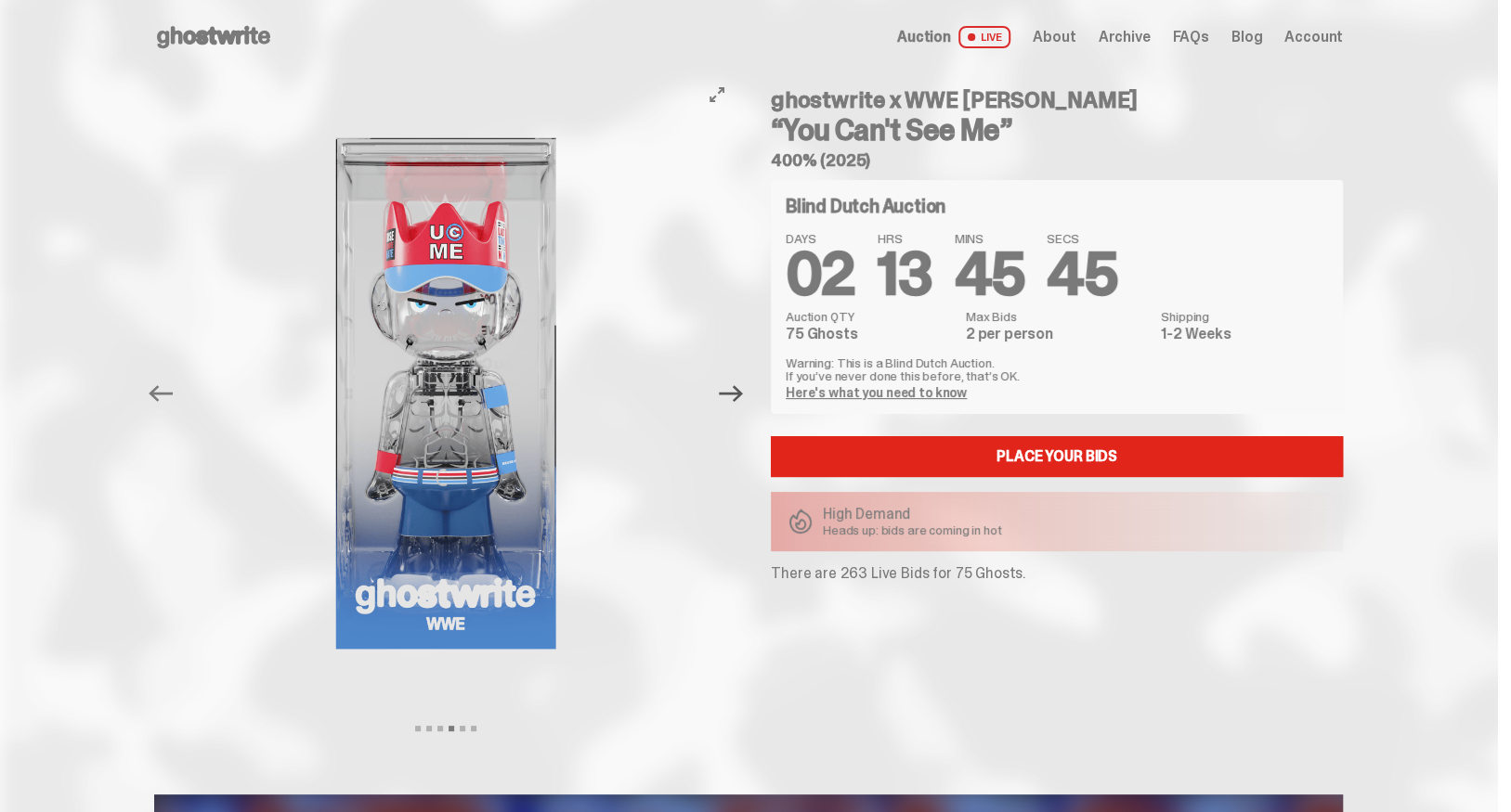 This screenshot has width=1511, height=812. Describe the element at coordinates (716, 95) in the screenshot. I see `button: View full-screen` at that location.